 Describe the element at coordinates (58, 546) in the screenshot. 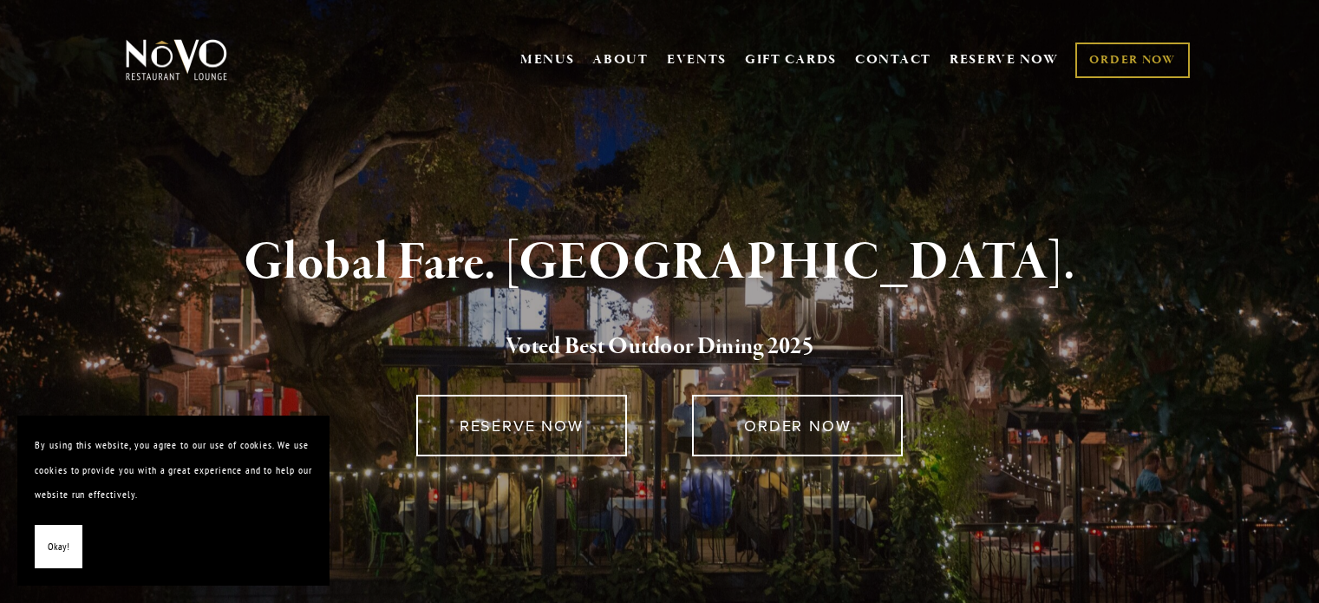

I see `button: Okay!` at that location.